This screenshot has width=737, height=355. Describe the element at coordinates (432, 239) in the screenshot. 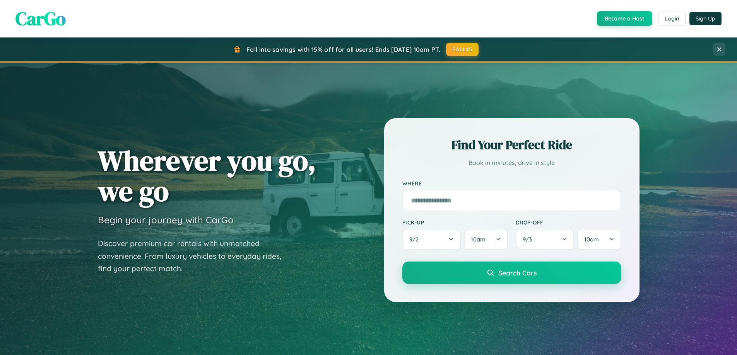

I see `button: 9/2` at that location.